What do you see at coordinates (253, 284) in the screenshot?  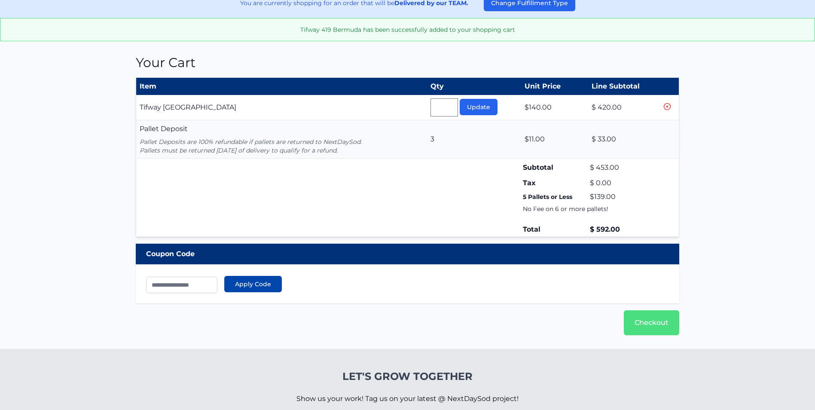 I see `button: Apply Code` at bounding box center [253, 284].